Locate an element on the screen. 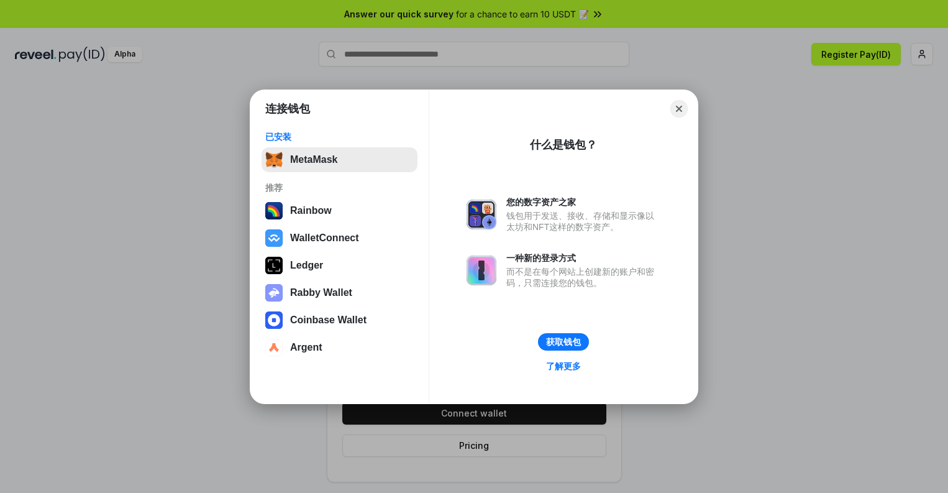 The height and width of the screenshot is (493, 948). div: 推荐 is located at coordinates (339, 188).